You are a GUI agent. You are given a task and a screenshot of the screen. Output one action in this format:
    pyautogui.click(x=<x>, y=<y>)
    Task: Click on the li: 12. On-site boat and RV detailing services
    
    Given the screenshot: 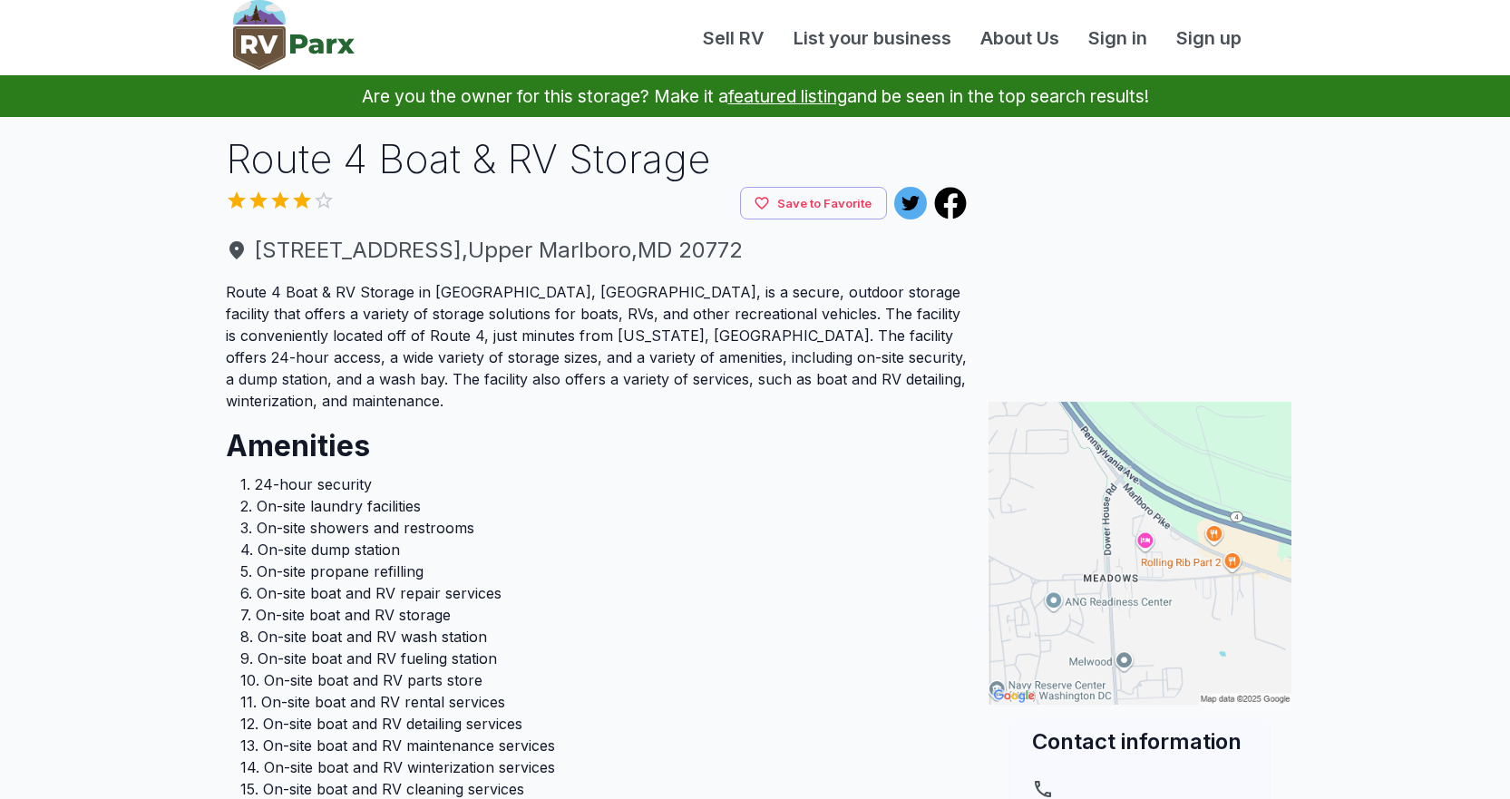 What is the action you would take?
    pyautogui.click(x=597, y=723)
    